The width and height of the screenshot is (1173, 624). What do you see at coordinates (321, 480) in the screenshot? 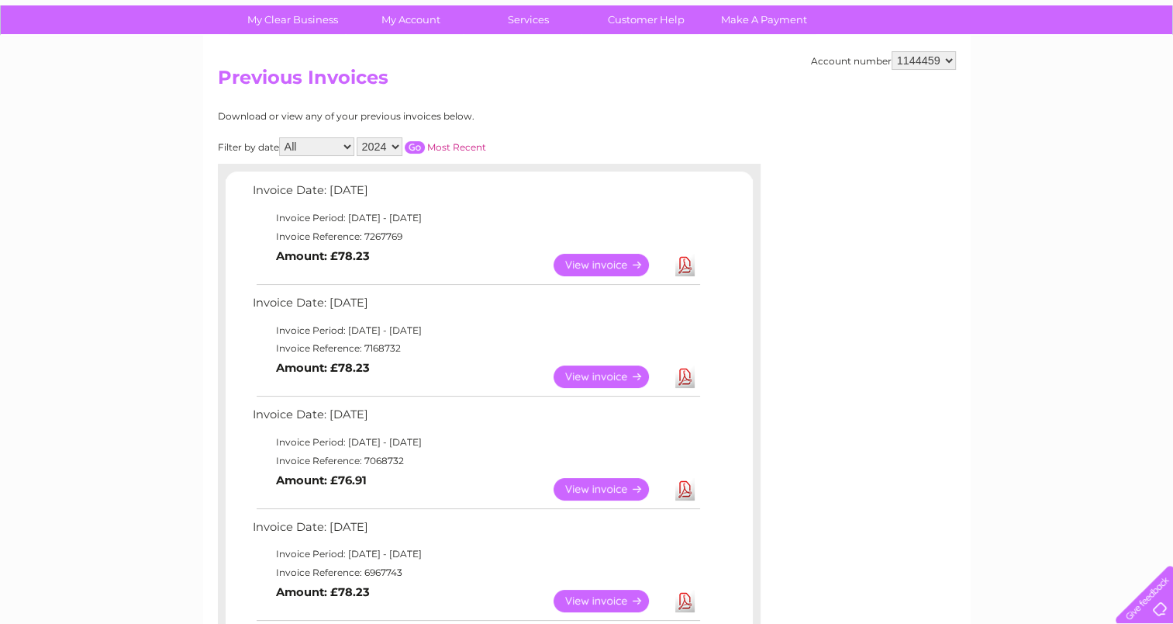
I see `b: Amount: £76.91` at bounding box center [321, 480].